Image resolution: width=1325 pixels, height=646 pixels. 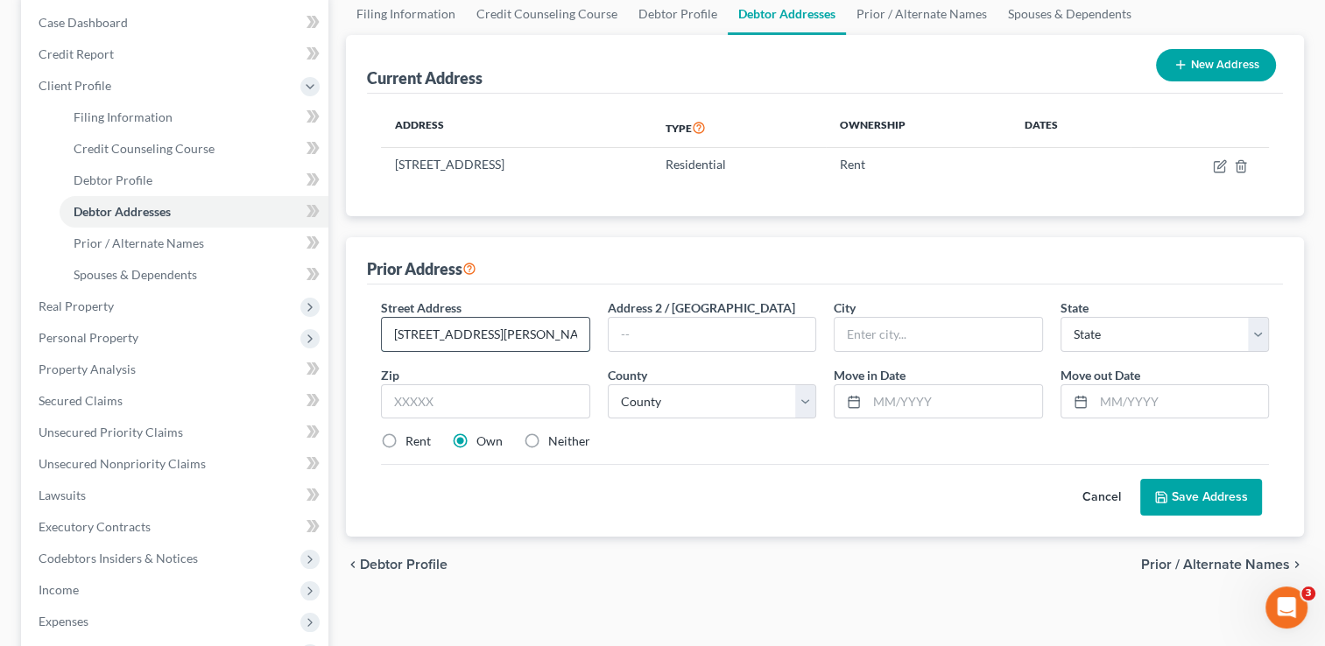 What do you see at coordinates (1215, 65) in the screenshot?
I see `button: New Address` at bounding box center [1215, 65].